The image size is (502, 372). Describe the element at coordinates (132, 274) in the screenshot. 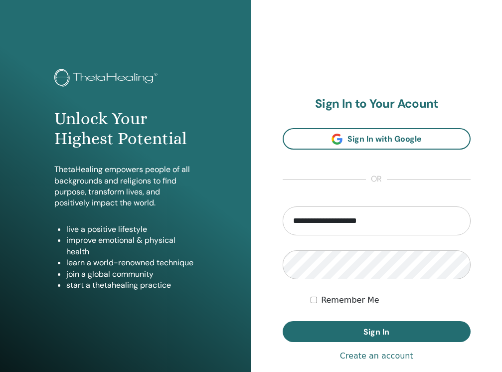

I see `li: join a global community` at that location.